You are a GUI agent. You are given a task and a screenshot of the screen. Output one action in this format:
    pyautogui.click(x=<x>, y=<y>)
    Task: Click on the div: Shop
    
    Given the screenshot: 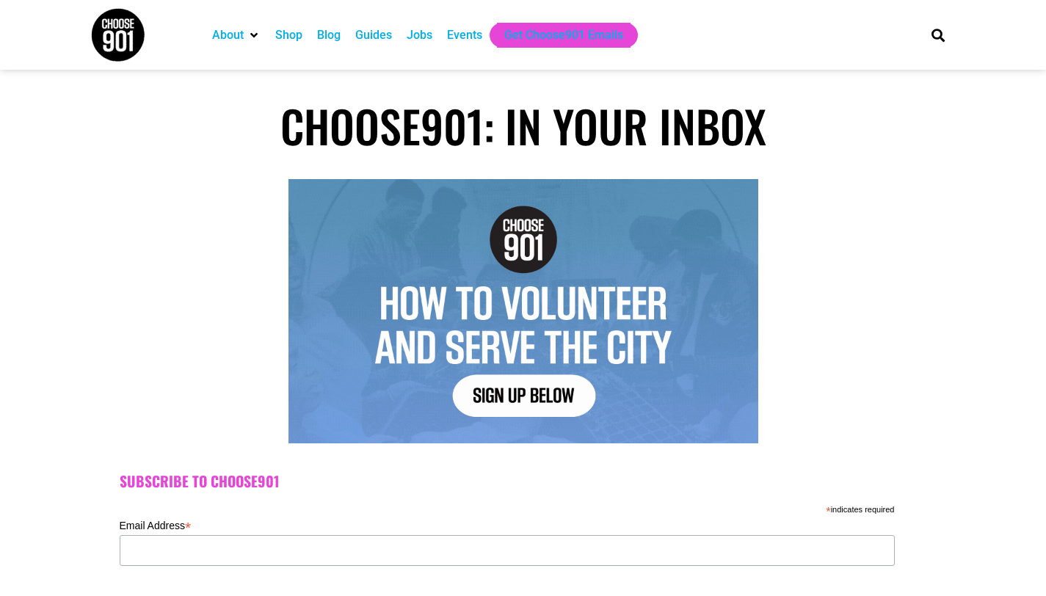 What is the action you would take?
    pyautogui.click(x=288, y=35)
    